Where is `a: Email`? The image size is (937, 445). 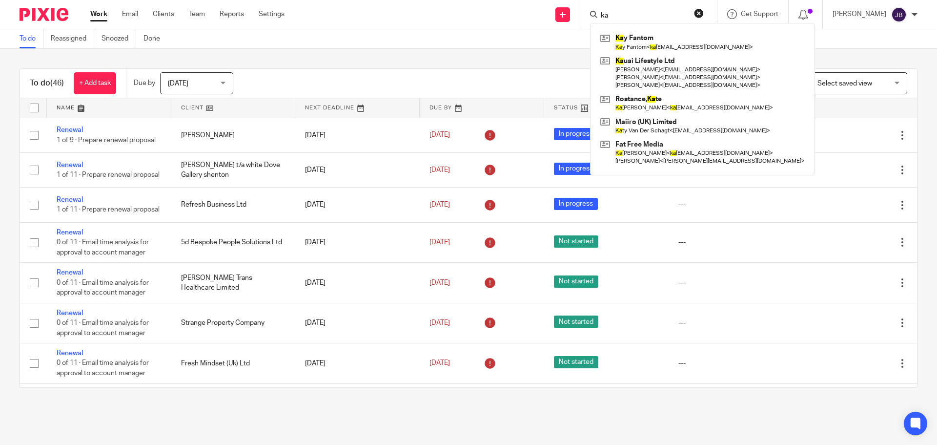 a: Email is located at coordinates (130, 14).